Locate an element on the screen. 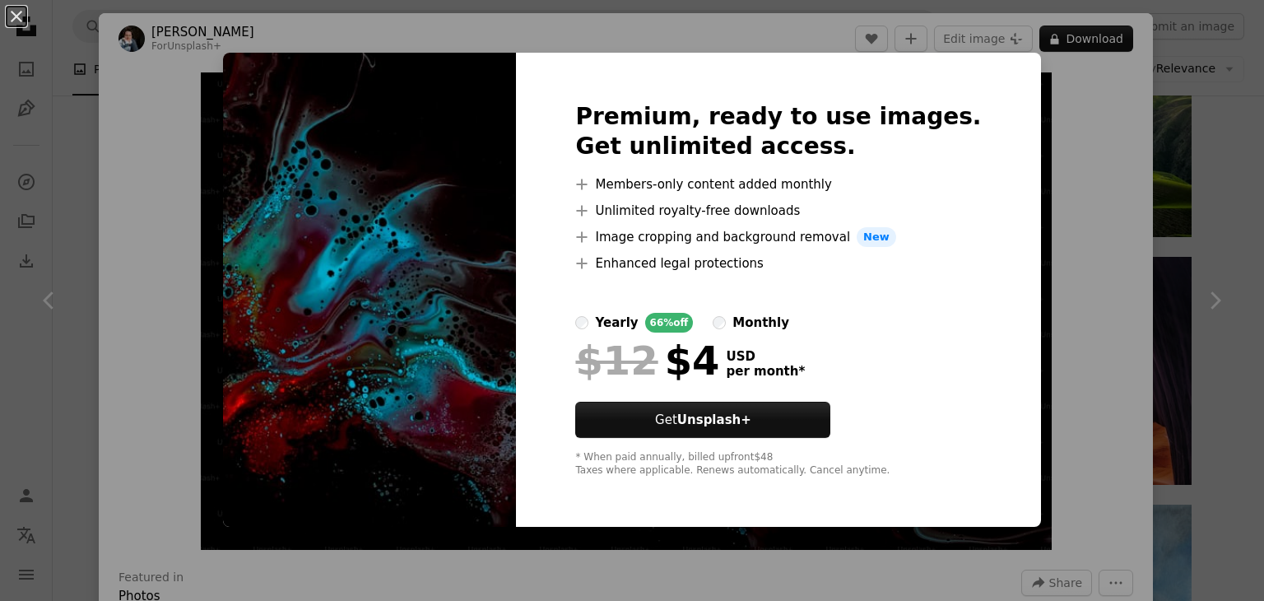 The height and width of the screenshot is (601, 1264). strong: Unsplash+ is located at coordinates (714, 420).